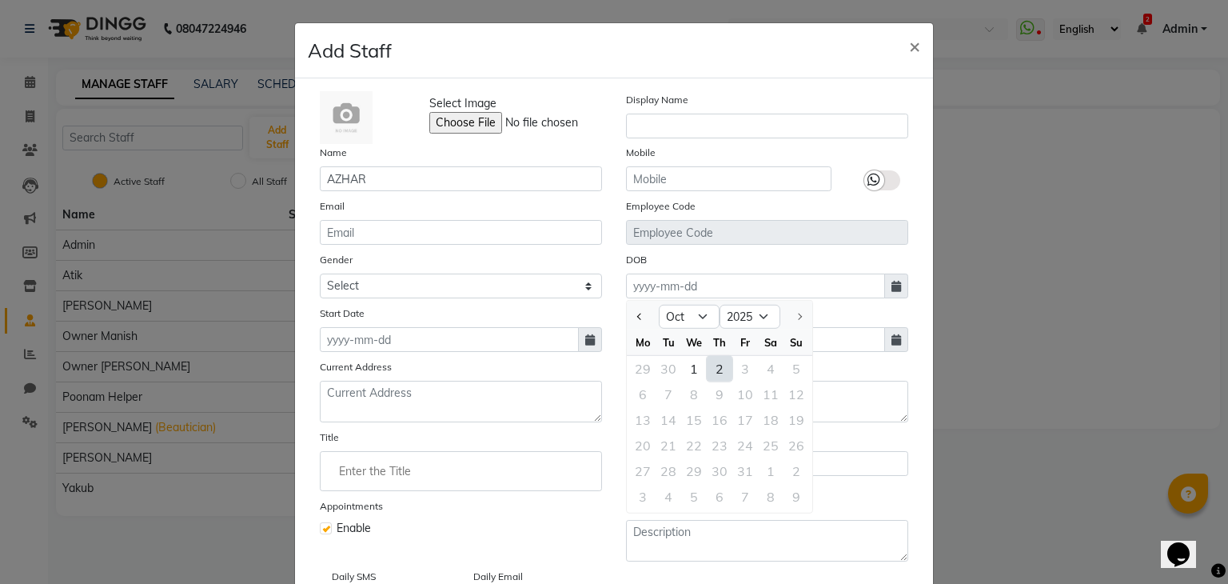 This screenshot has height=584, width=1228. What do you see at coordinates (750, 317) in the screenshot?
I see `select: Select year` at bounding box center [750, 317].